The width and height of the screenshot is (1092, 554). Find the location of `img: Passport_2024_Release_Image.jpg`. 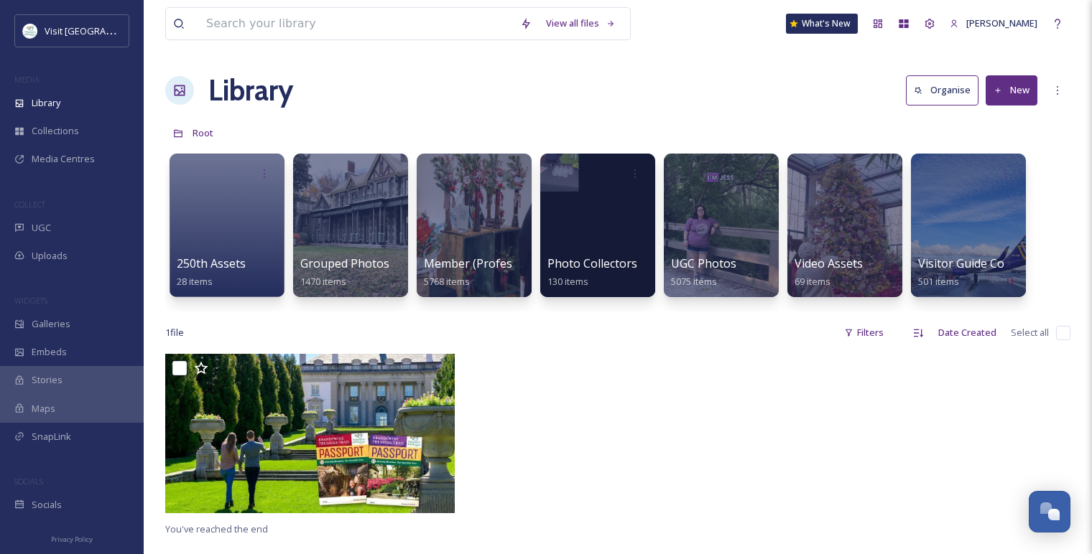

img: Passport_2024_Release_Image.jpg is located at coordinates (310, 434).